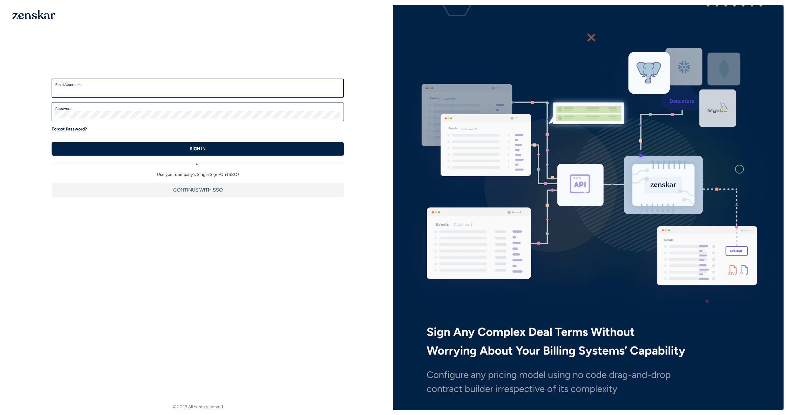 Image resolution: width=786 pixels, height=415 pixels. Describe the element at coordinates (198, 85) in the screenshot. I see `label: Email/Username` at that location.